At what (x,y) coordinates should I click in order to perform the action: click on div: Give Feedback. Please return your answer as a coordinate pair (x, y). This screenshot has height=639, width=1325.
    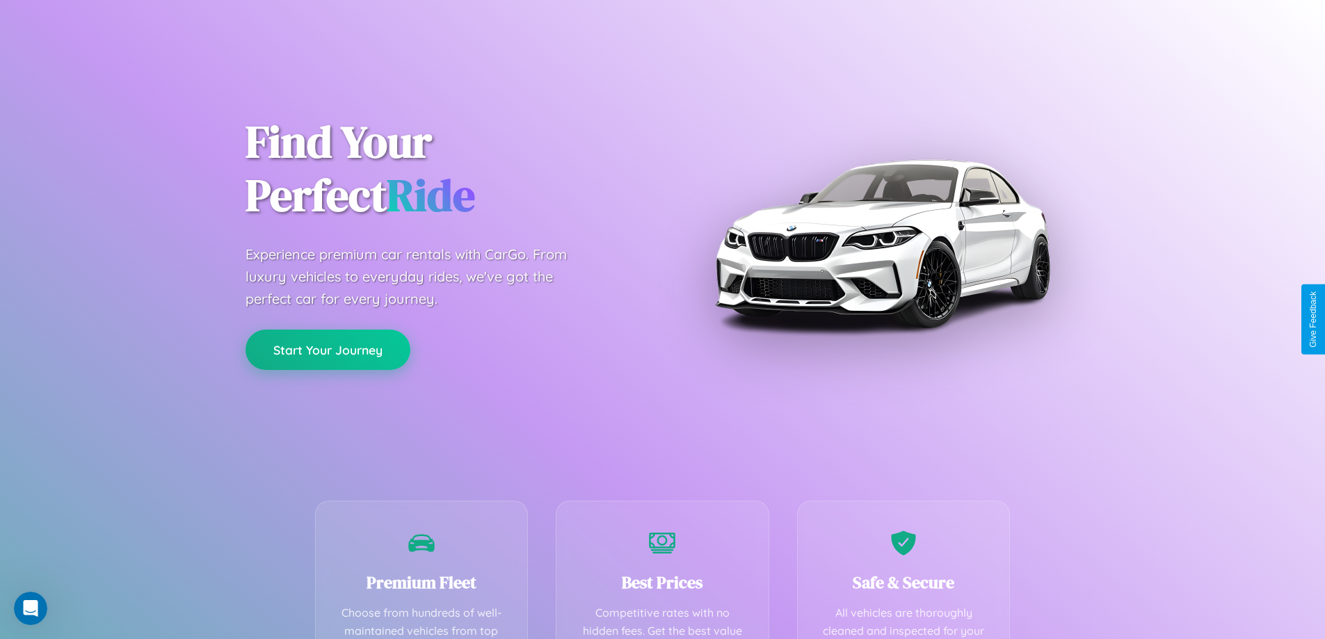
    Looking at the image, I should click on (1314, 319).